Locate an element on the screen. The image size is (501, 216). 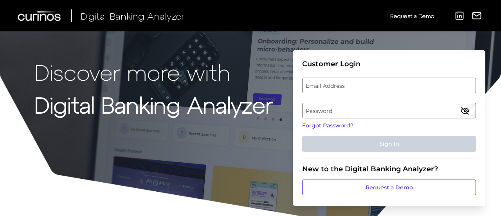
div: Customer Login is located at coordinates (389, 64).